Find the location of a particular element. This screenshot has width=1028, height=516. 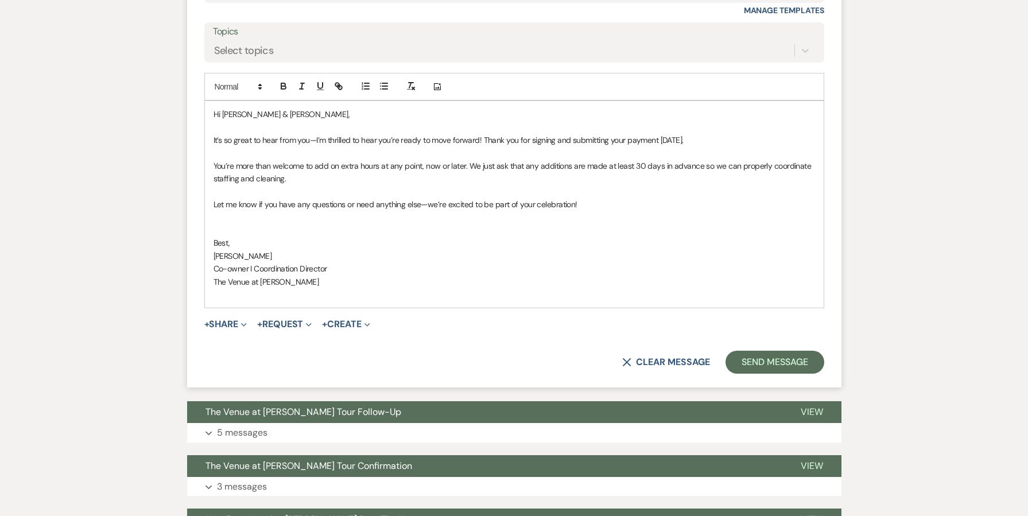

p: Let me know if you have any questions or need anything else—we’re excited to be part of your cele... is located at coordinates (515, 204).